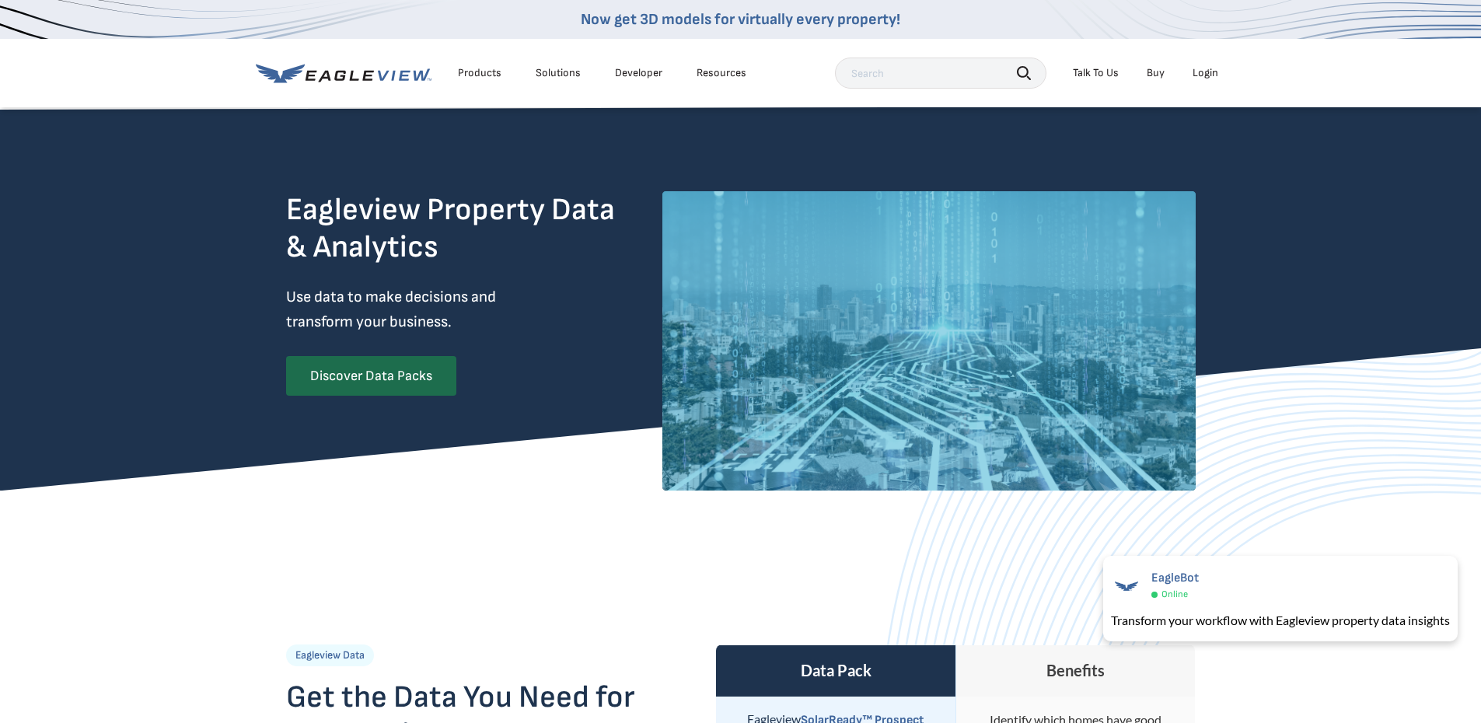 The width and height of the screenshot is (1481, 723). Describe the element at coordinates (1075, 671) in the screenshot. I see `th: Benefits` at that location.